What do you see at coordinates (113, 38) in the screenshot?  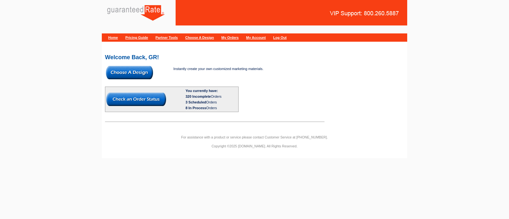 I see `a: Home` at bounding box center [113, 38].